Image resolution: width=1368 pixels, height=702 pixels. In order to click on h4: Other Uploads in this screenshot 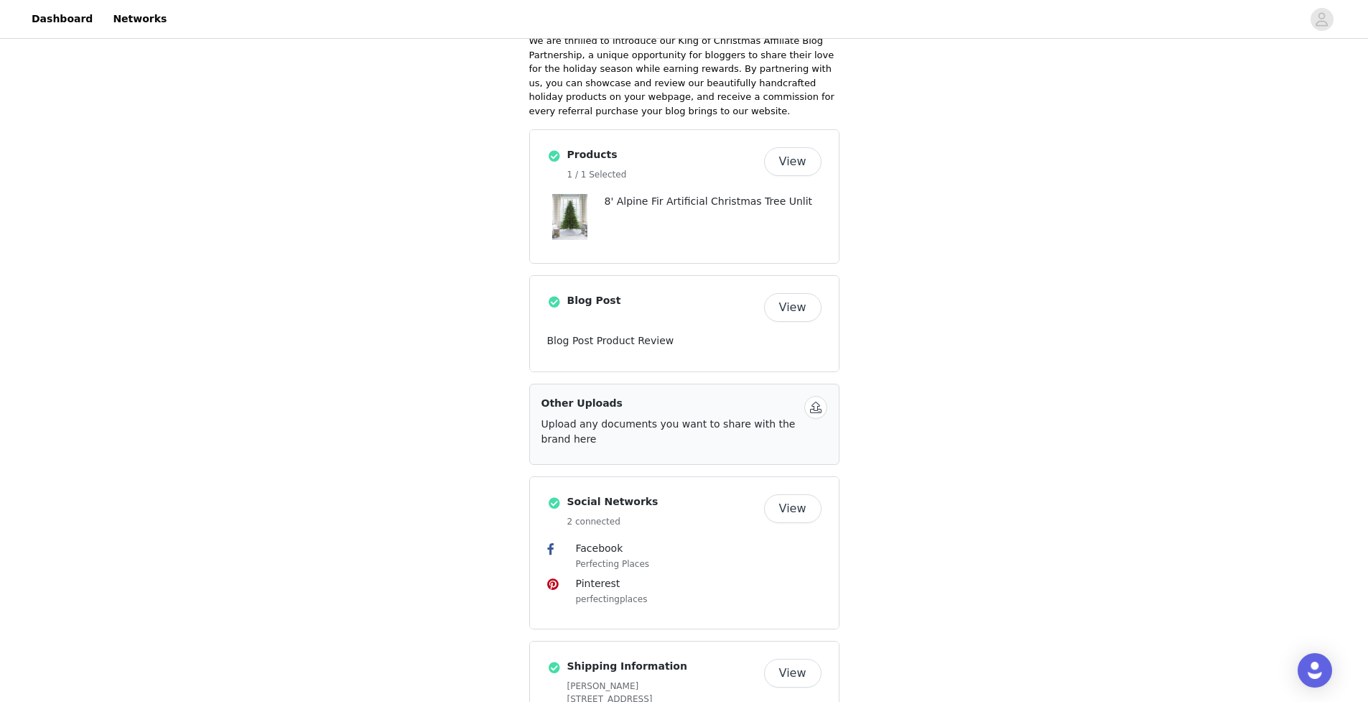, I will do `click(670, 403)`.